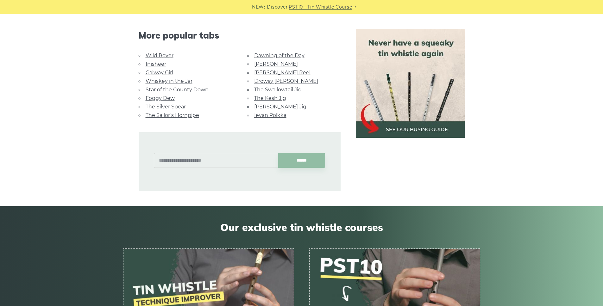 This screenshot has width=603, height=306. What do you see at coordinates (172, 115) in the screenshot?
I see `a: The Sailor’s Hornpipe` at bounding box center [172, 115].